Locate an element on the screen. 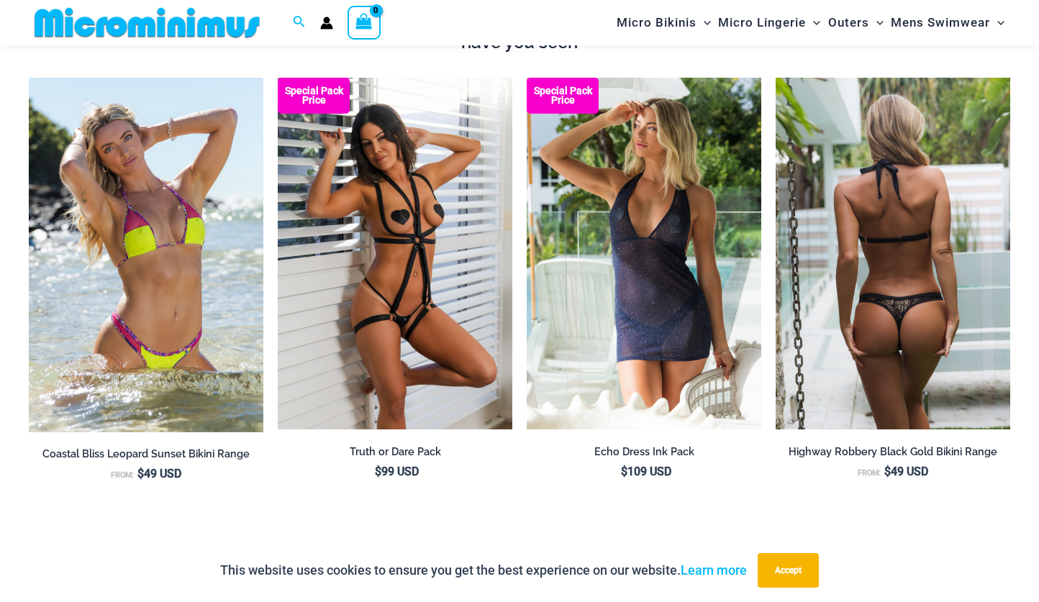 This screenshot has width=1039, height=602. bdi: 99 USD is located at coordinates (396, 471).